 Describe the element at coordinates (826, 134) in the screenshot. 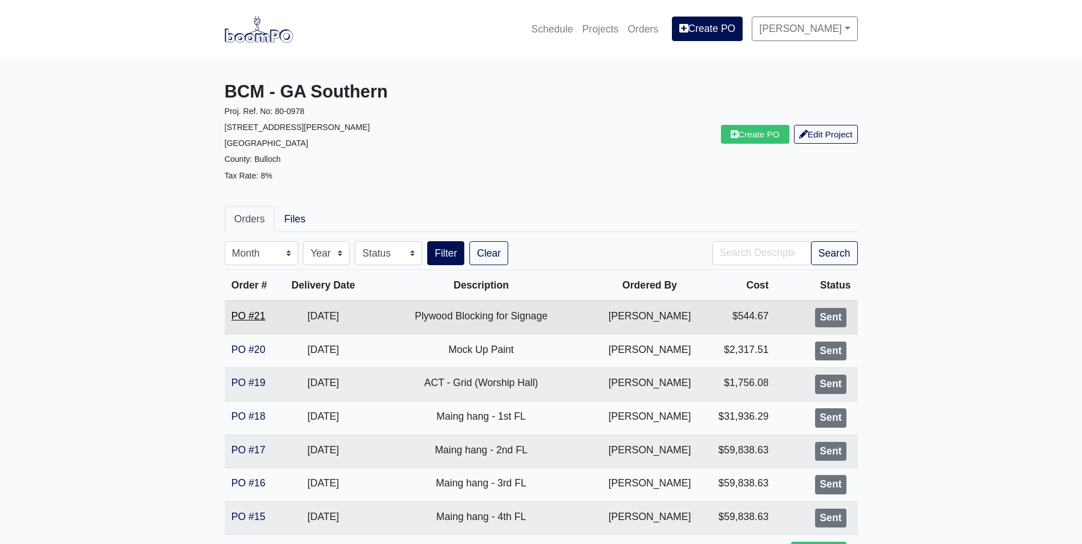

I see `a: Edit Project` at that location.